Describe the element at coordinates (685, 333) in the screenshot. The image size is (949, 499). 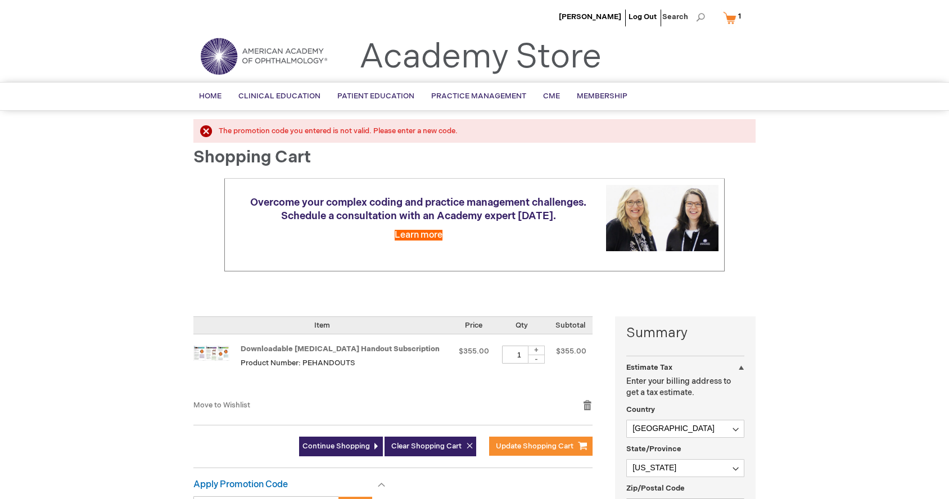
I see `strong: Summary` at that location.